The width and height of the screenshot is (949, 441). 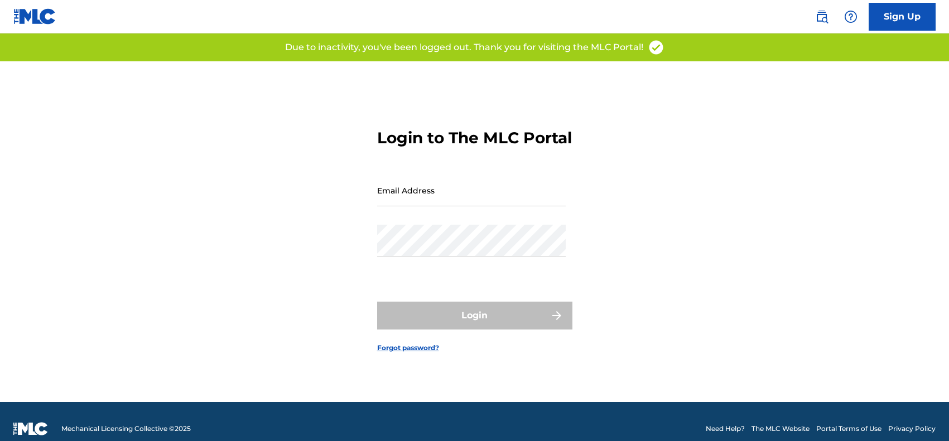 I want to click on a: Sign Up, so click(x=902, y=17).